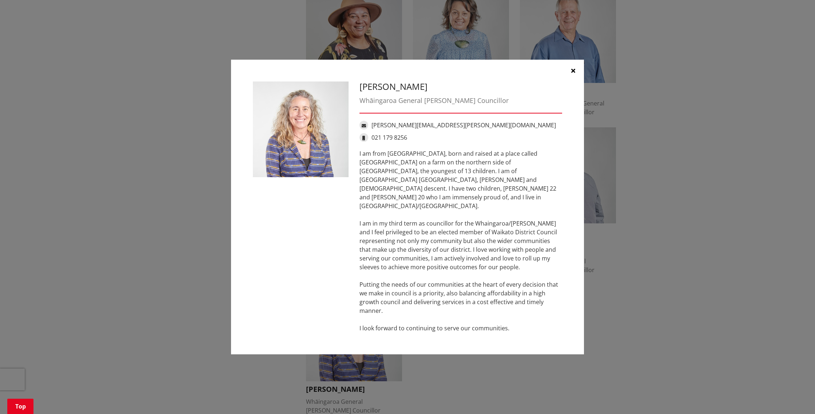 Image resolution: width=815 pixels, height=414 pixels. What do you see at coordinates (20, 406) in the screenshot?
I see `a: Top` at bounding box center [20, 406].